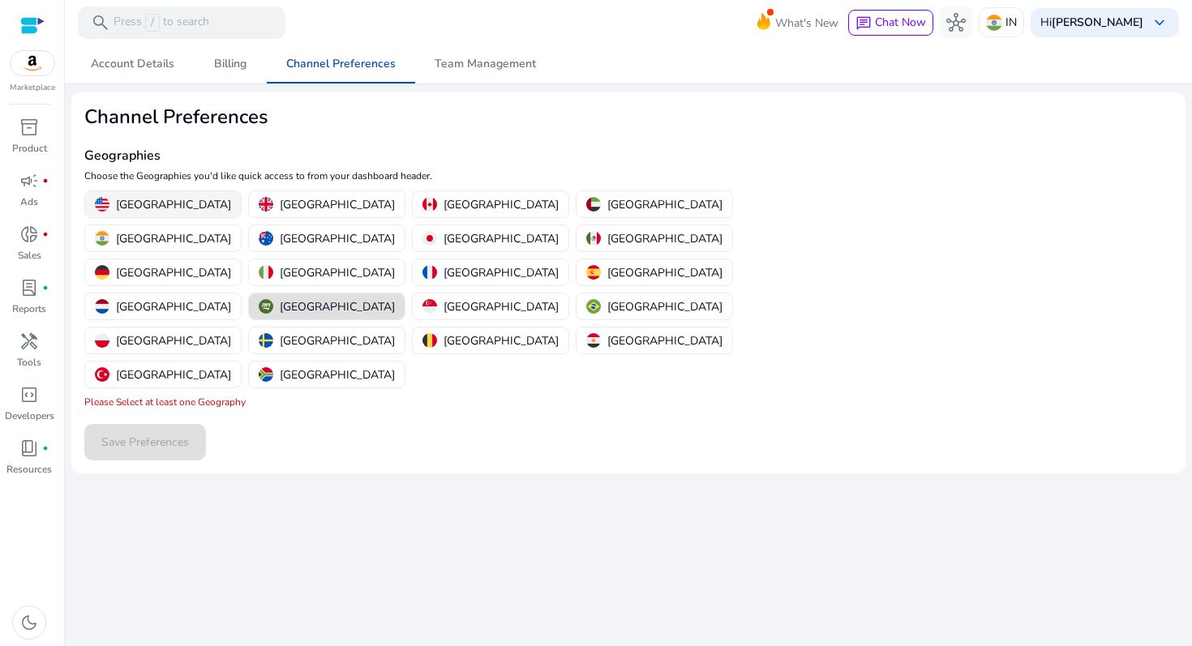 The image size is (1192, 646). What do you see at coordinates (430, 238) in the screenshot?
I see `img: jp.svg` at bounding box center [430, 238].